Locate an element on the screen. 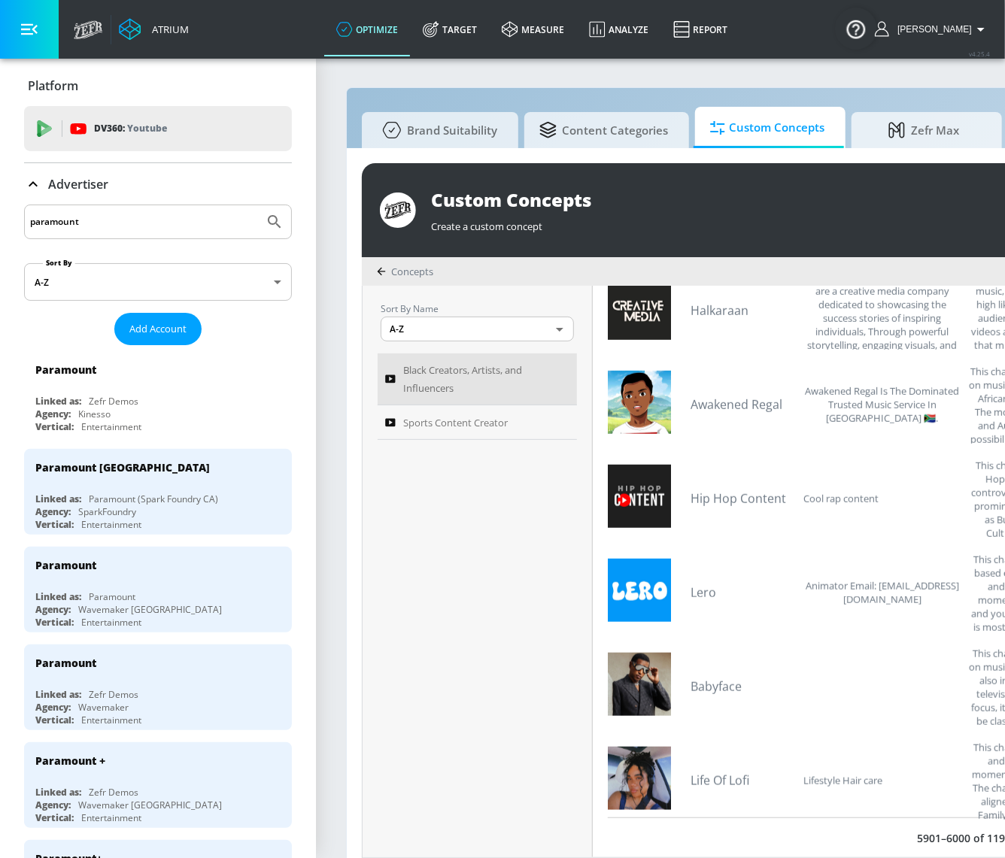  div: Wavemaker is located at coordinates (103, 707).